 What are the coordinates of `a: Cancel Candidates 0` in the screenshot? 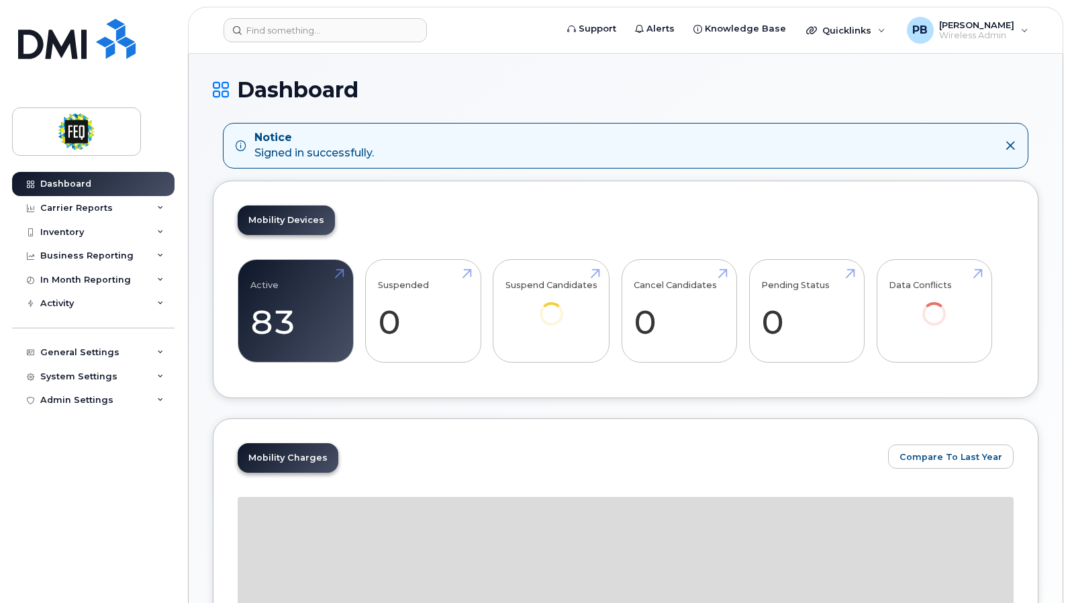 It's located at (679, 311).